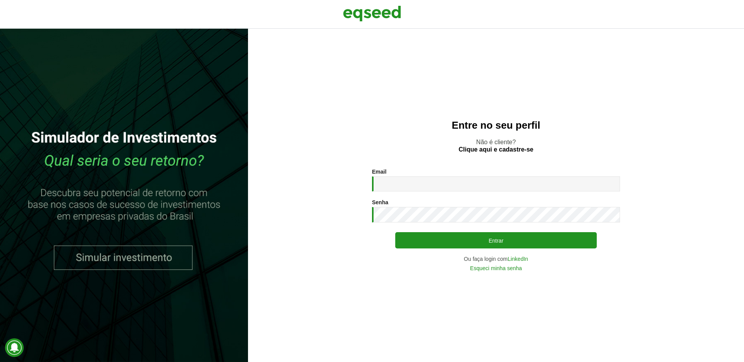  Describe the element at coordinates (517, 259) in the screenshot. I see `a: LinkedIn` at that location.